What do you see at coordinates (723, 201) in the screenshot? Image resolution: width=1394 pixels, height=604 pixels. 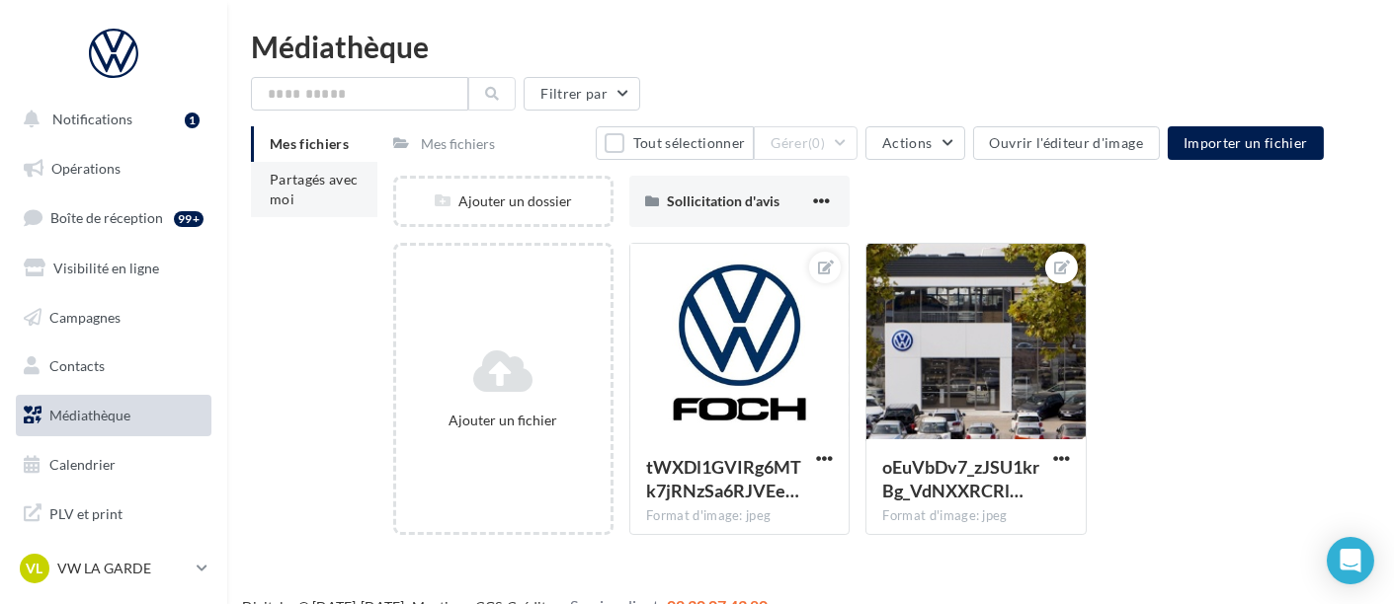 I see `span: Sollicitation d'avis` at bounding box center [723, 201].